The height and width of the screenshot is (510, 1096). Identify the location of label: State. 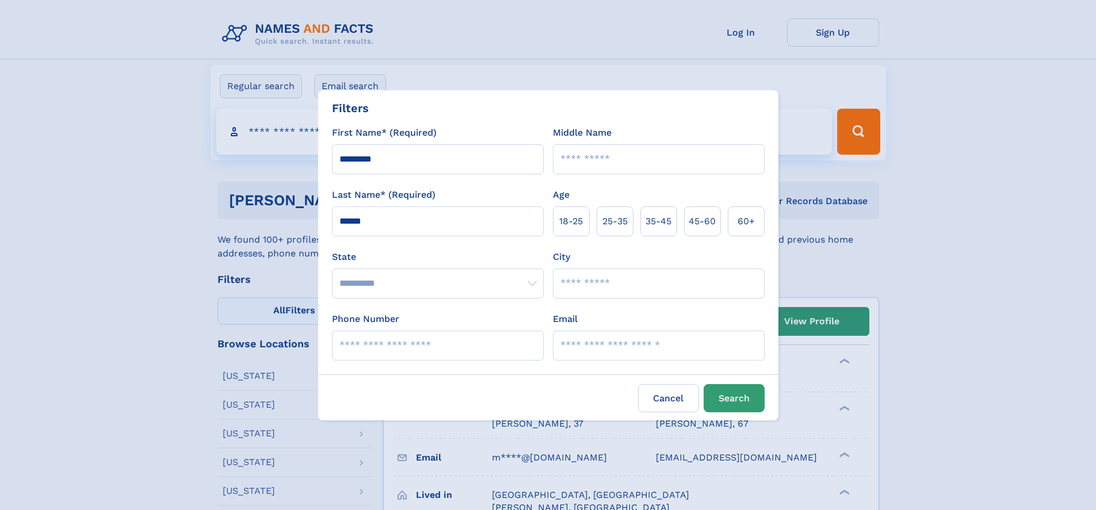
(438, 257).